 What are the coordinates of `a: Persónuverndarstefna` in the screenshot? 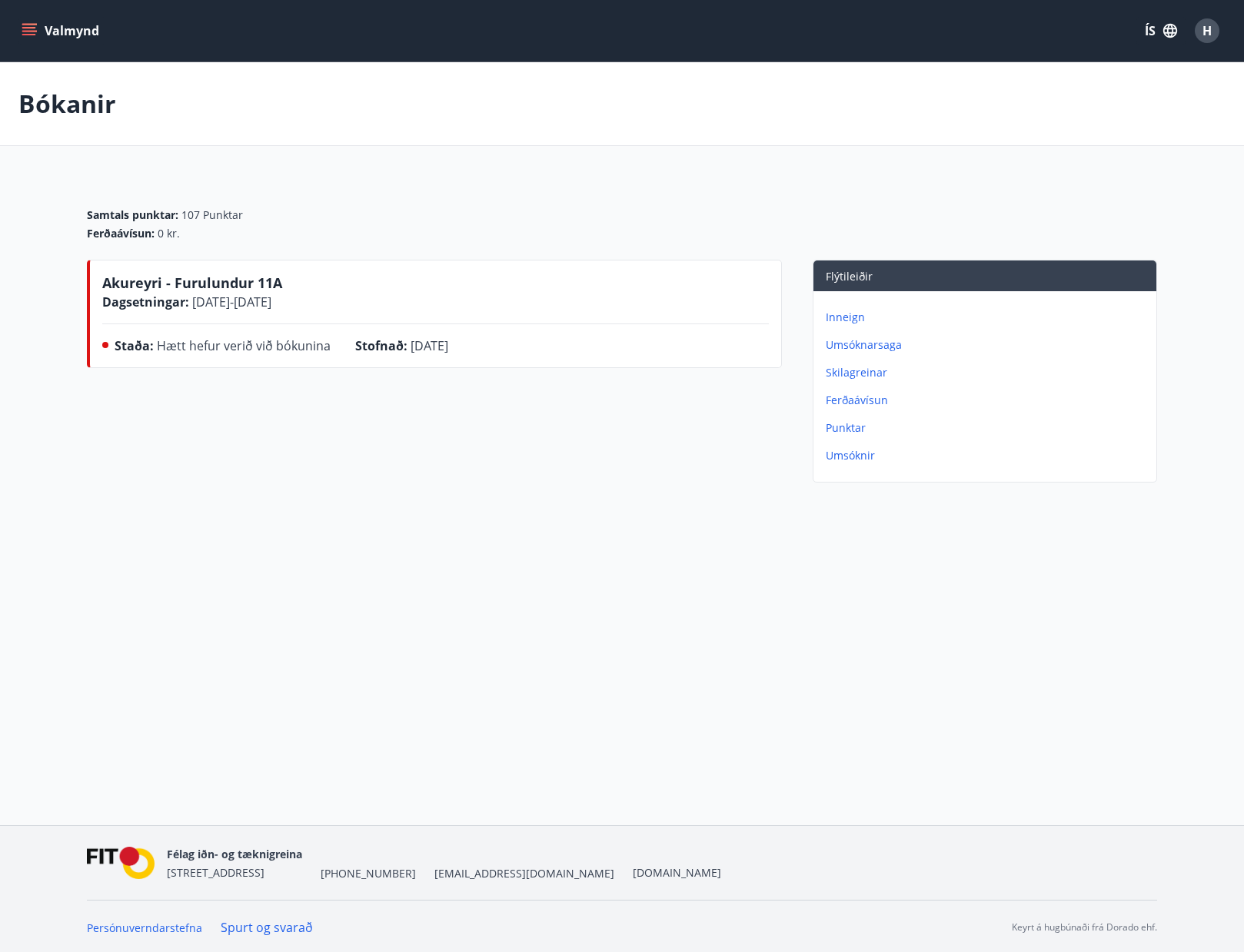 It's located at (144, 928).